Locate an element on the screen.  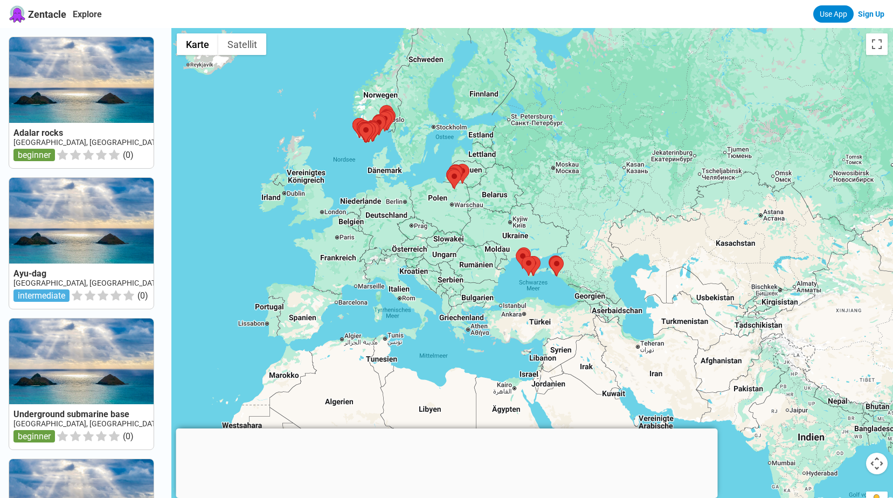
button: Stadtplan anzeigen is located at coordinates (197, 44).